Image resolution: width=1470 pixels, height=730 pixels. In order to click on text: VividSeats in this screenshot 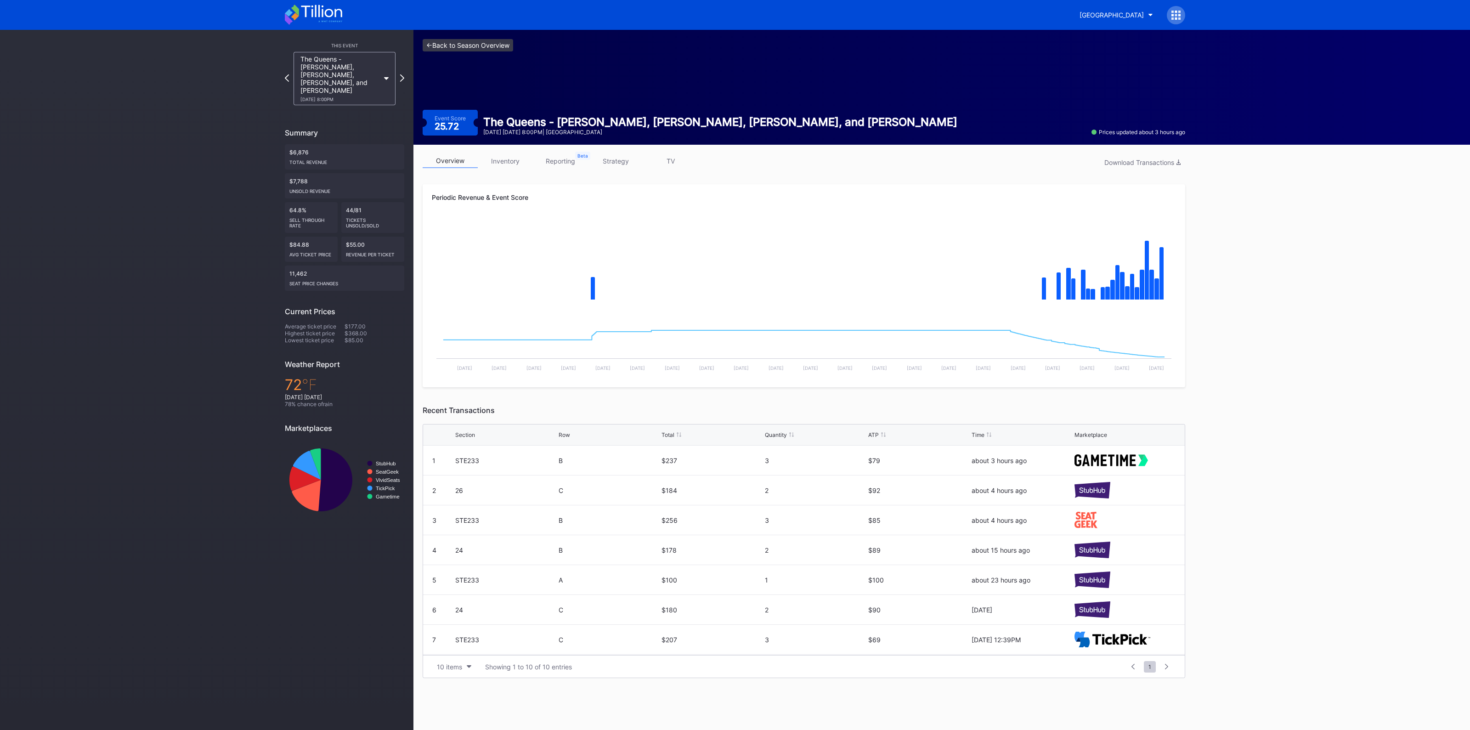, I will do `click(388, 480)`.